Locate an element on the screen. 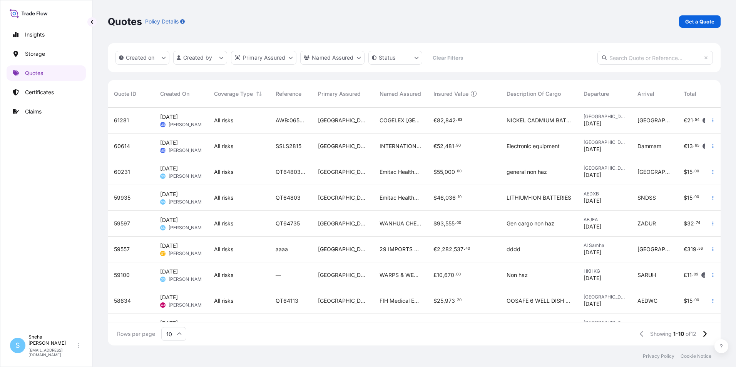 This screenshot has width=736, height=367. a: Insights is located at coordinates (46, 35).